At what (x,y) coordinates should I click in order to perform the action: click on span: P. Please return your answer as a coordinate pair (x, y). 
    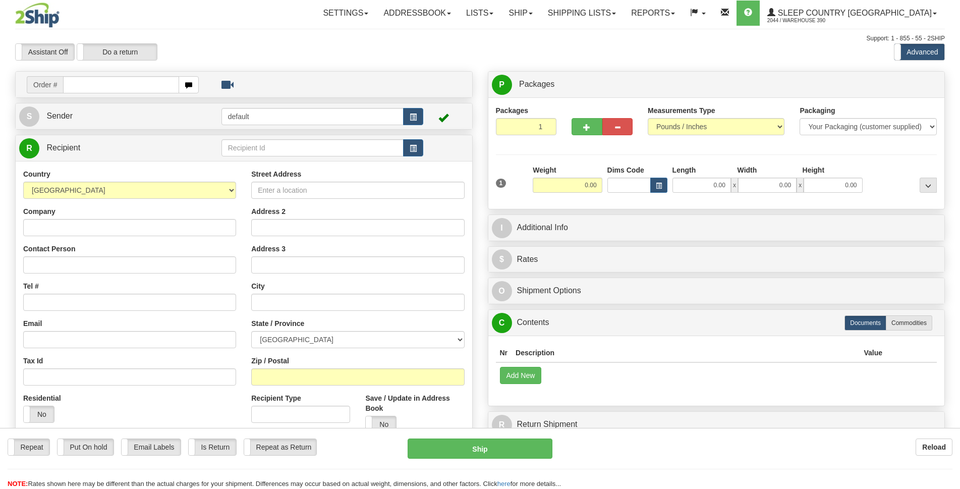
    Looking at the image, I should click on (502, 85).